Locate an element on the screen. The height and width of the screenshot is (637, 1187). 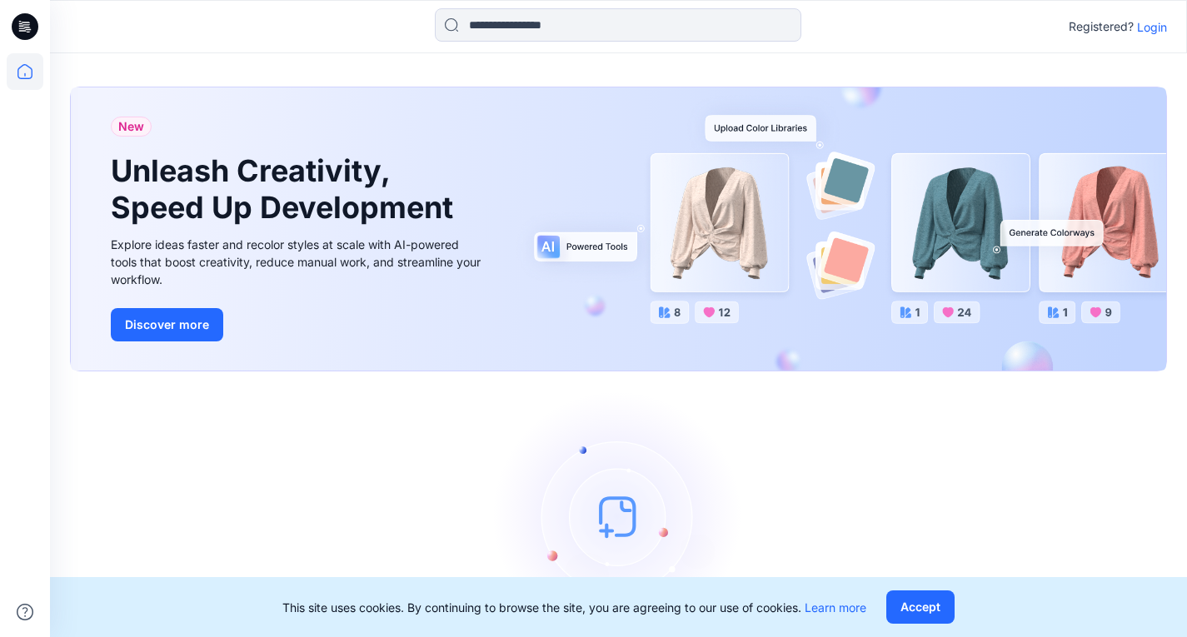
button: Accept is located at coordinates (920, 607).